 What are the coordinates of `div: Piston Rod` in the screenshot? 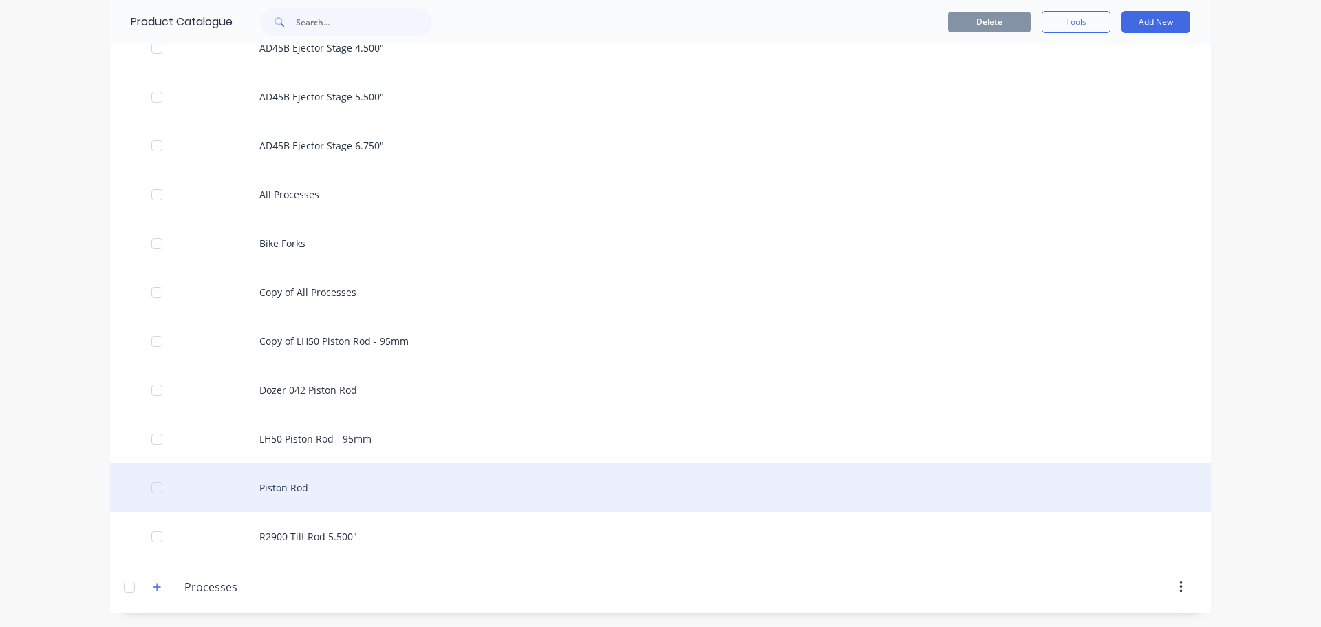 It's located at (660, 487).